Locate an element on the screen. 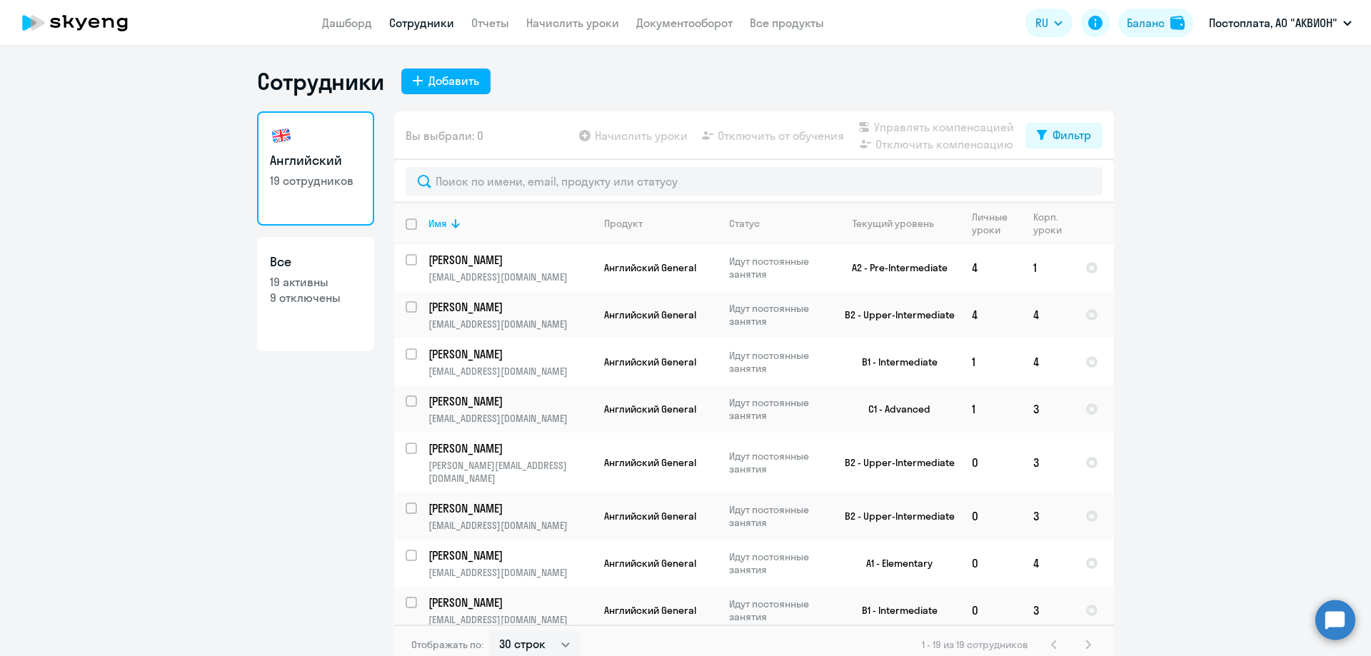  a: Все продукты is located at coordinates (787, 23).